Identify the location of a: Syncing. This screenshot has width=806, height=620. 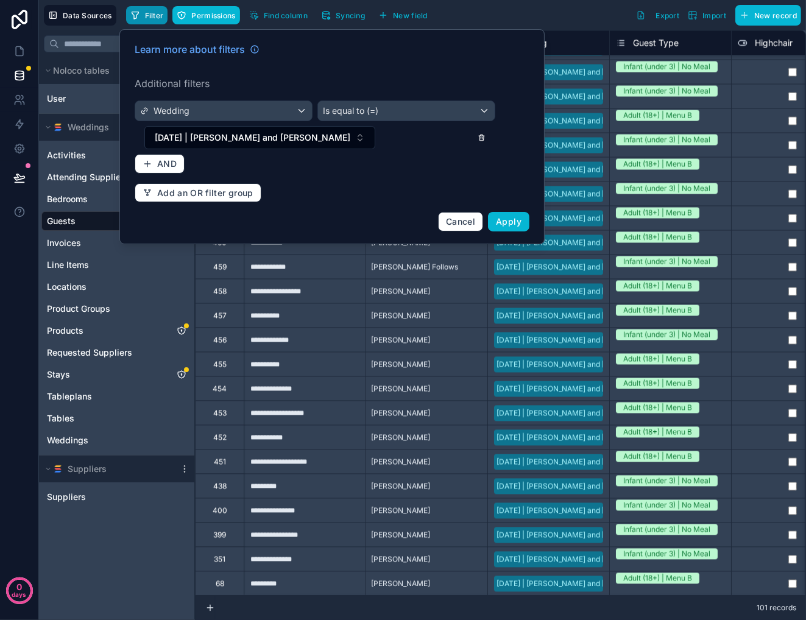
(345, 15).